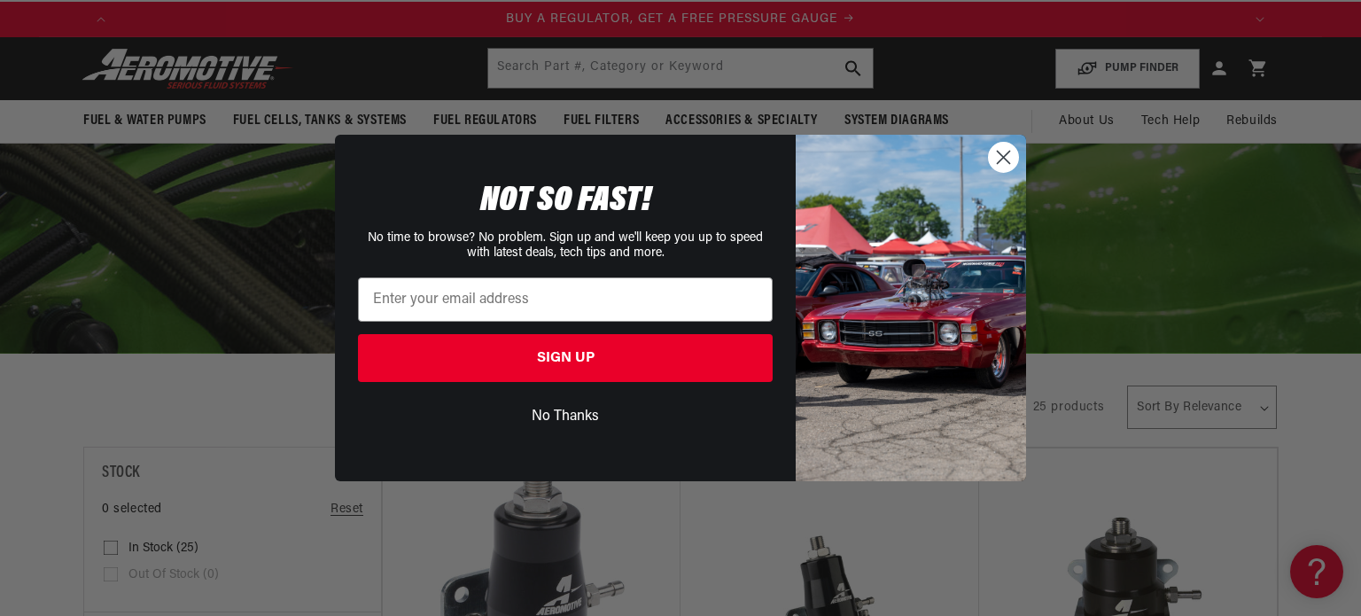 This screenshot has width=1361, height=616. Describe the element at coordinates (565, 358) in the screenshot. I see `button: SIGN UP` at that location.